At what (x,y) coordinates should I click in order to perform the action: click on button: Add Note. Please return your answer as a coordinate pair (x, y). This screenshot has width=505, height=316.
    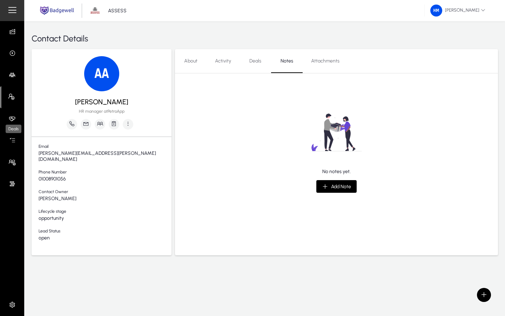
    Looking at the image, I should click on (336, 186).